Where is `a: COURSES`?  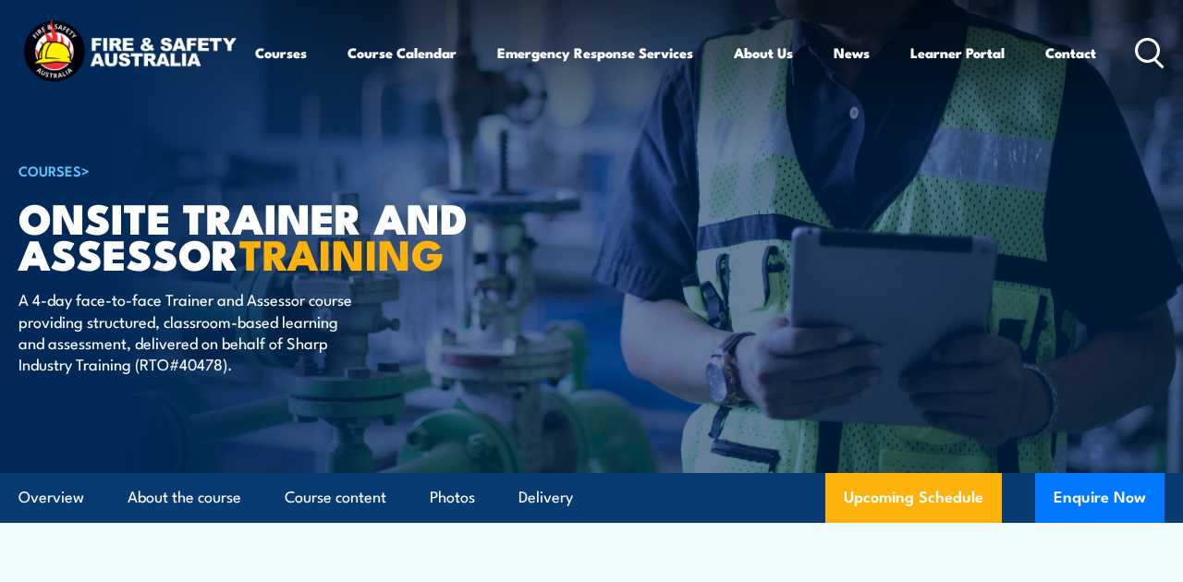
a: COURSES is located at coordinates (50, 170).